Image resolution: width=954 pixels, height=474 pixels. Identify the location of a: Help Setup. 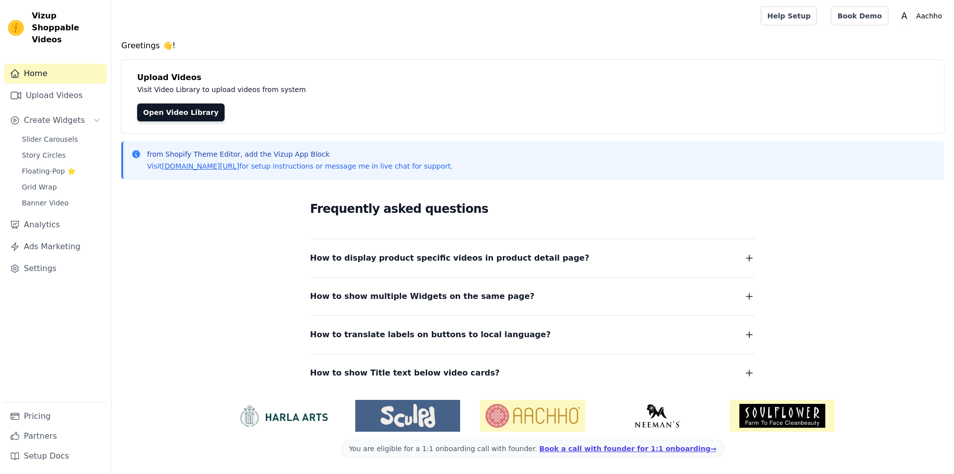
(789, 16).